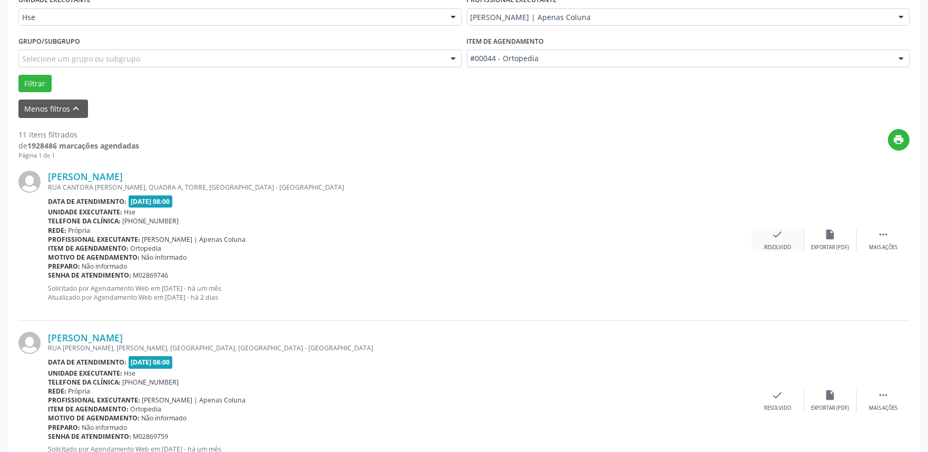  Describe the element at coordinates (83, 145) in the screenshot. I see `strong: 1928486 marcações agendadas` at that location.